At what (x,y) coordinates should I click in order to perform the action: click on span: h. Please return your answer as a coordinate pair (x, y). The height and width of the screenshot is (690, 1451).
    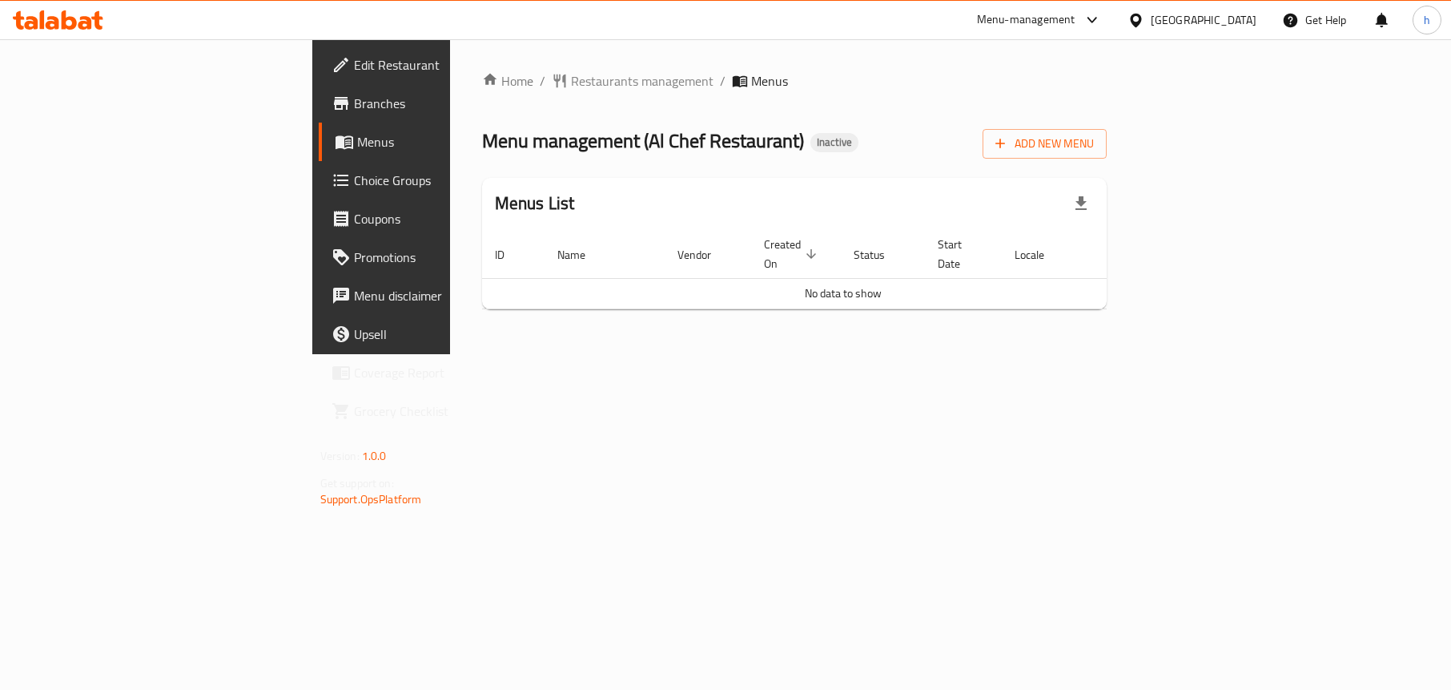
    Looking at the image, I should click on (1427, 20).